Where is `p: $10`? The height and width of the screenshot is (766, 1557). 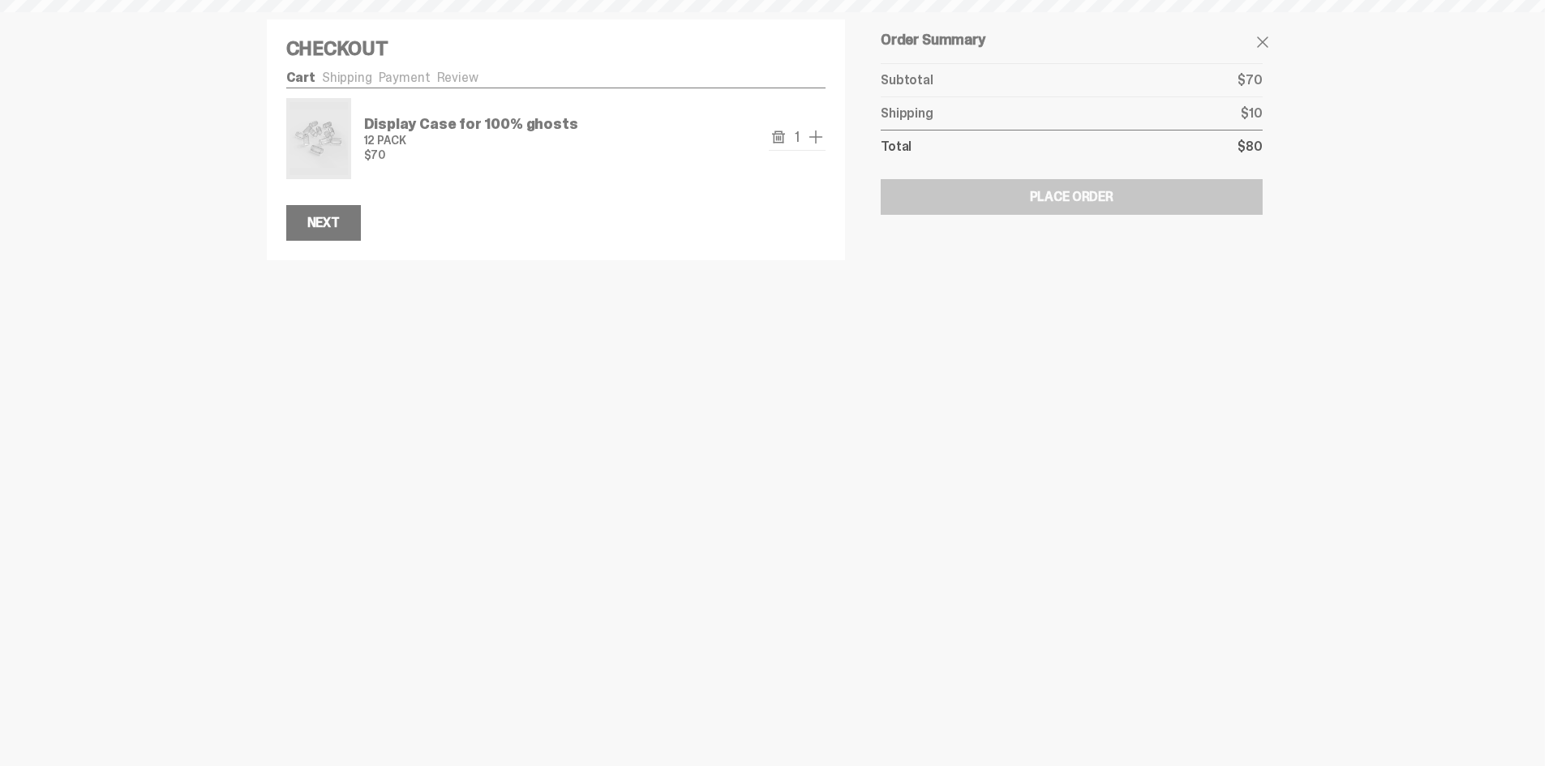
p: $10 is located at coordinates (1251, 114).